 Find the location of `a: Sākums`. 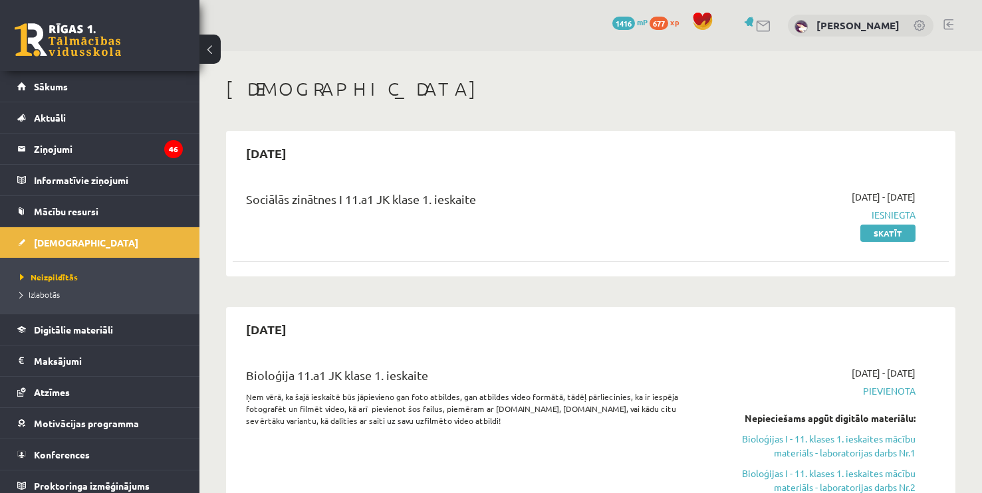

a: Sākums is located at coordinates (100, 86).